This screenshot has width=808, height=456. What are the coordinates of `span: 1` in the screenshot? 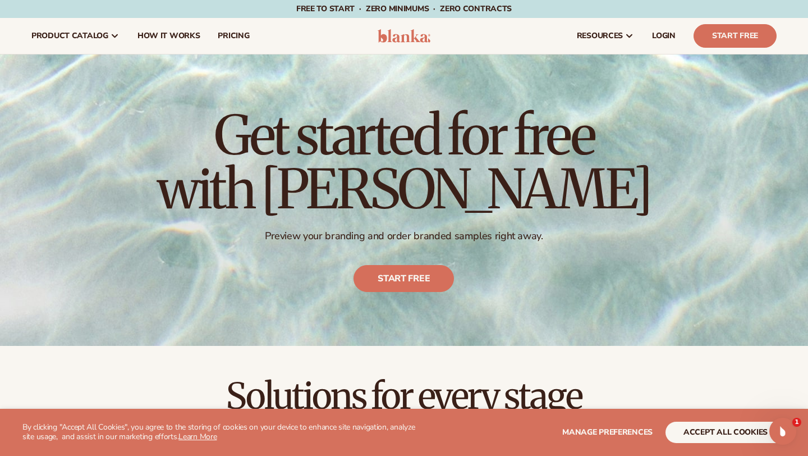 It's located at (797, 422).